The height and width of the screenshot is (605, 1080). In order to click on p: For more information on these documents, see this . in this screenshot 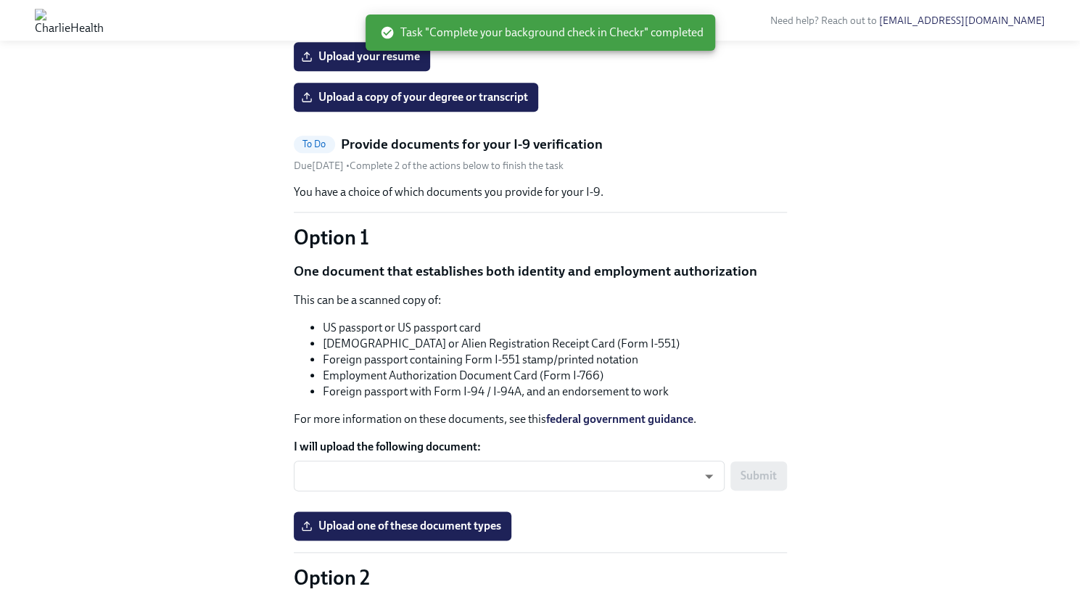, I will do `click(540, 419)`.